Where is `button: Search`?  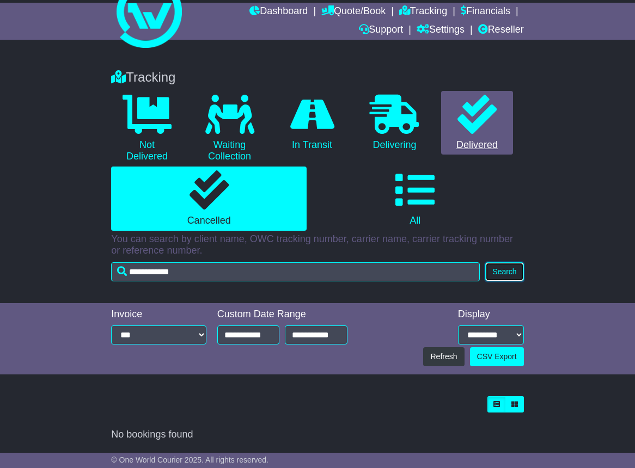
button: Search is located at coordinates (504, 272).